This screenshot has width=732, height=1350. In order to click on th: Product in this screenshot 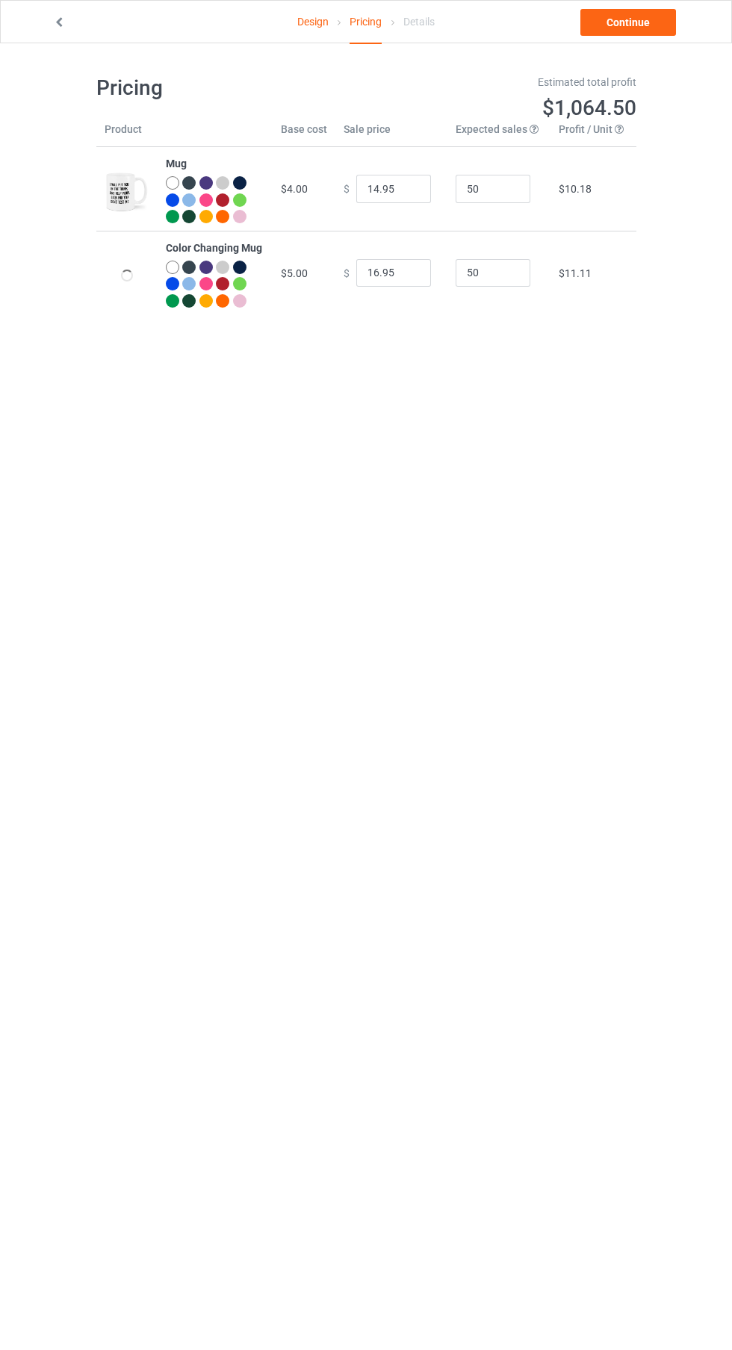, I will do `click(127, 134)`.